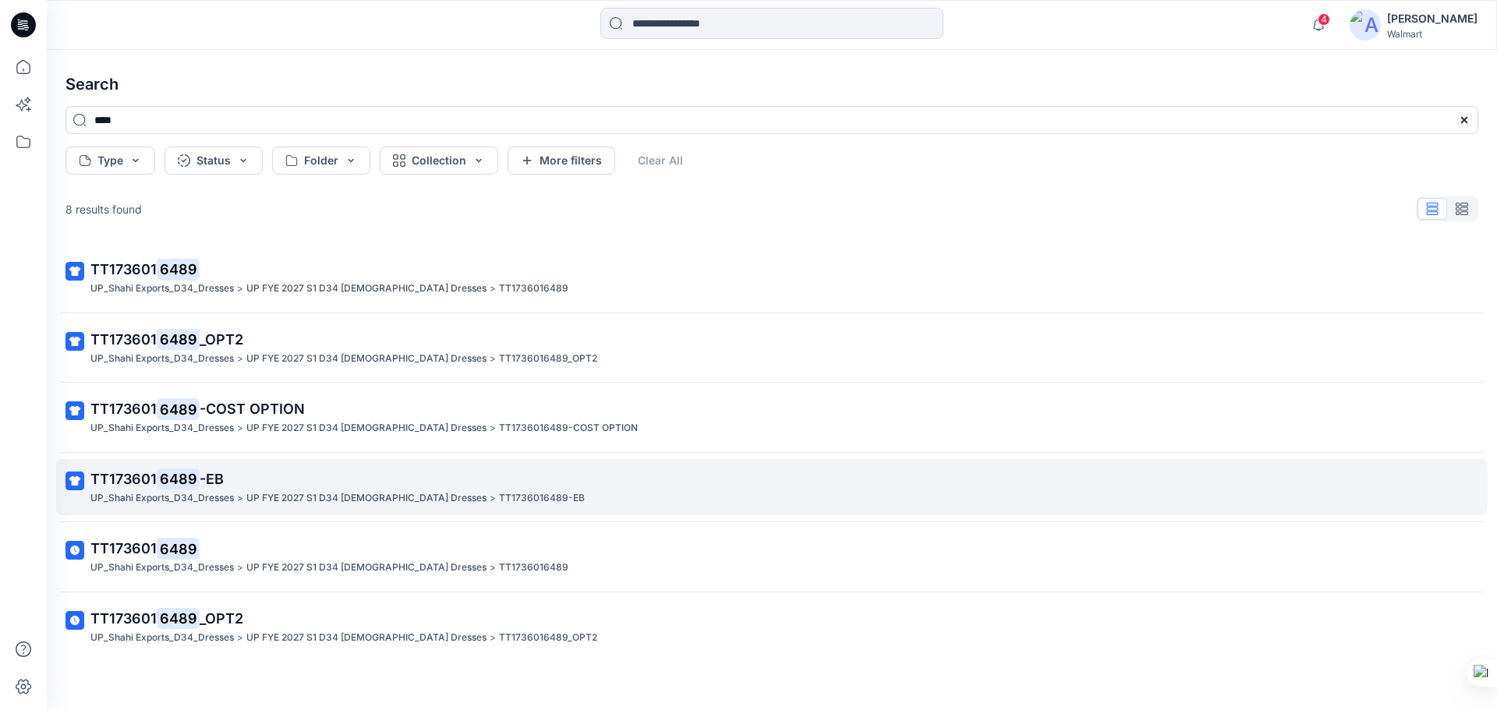  I want to click on span: -COST OPTION, so click(252, 409).